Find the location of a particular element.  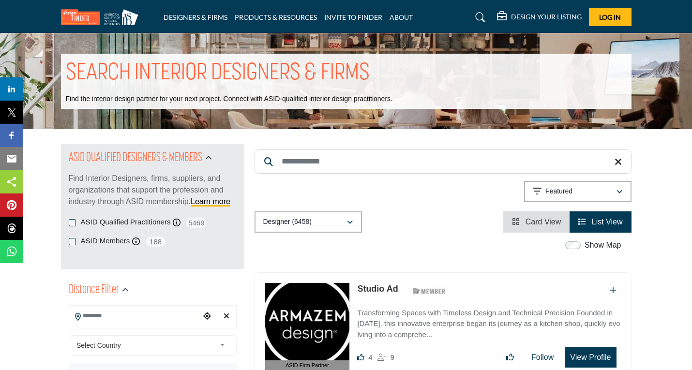

button: Follow is located at coordinates (542, 358).